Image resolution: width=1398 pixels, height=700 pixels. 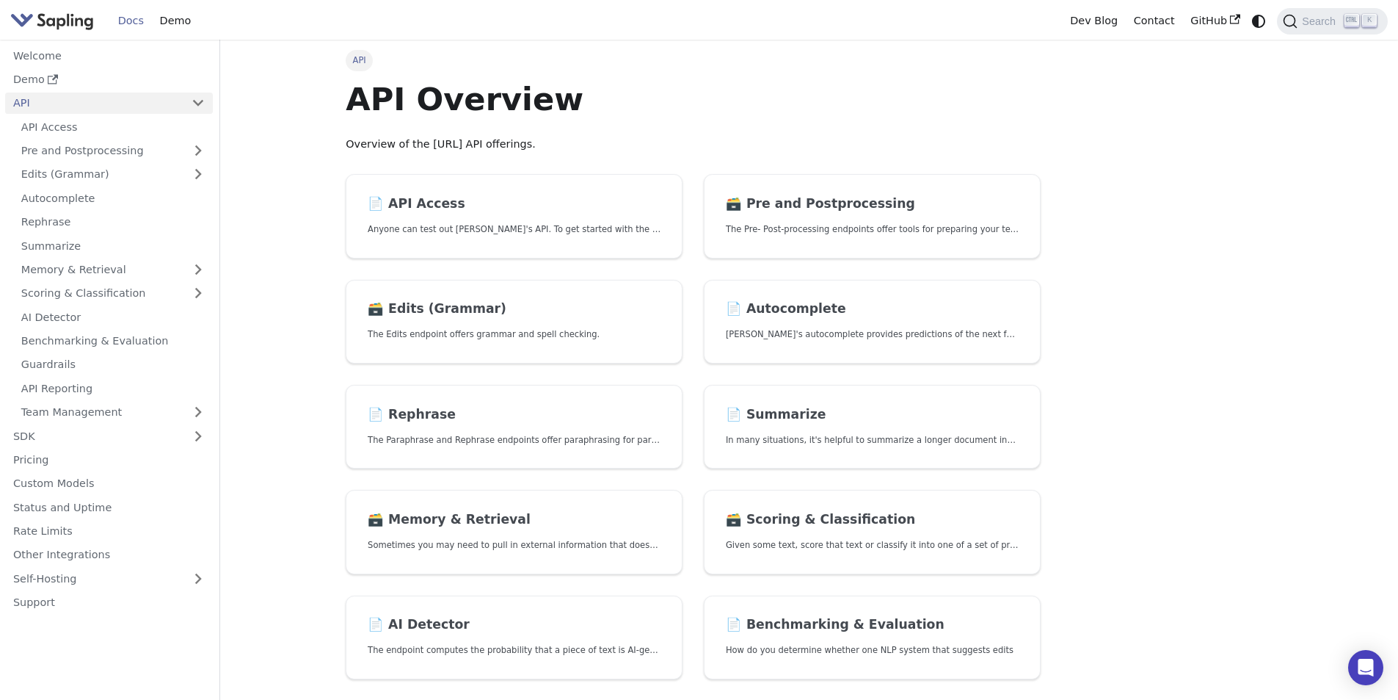 What do you see at coordinates (872, 309) in the screenshot?
I see `h2: Autocomplete` at bounding box center [872, 309].